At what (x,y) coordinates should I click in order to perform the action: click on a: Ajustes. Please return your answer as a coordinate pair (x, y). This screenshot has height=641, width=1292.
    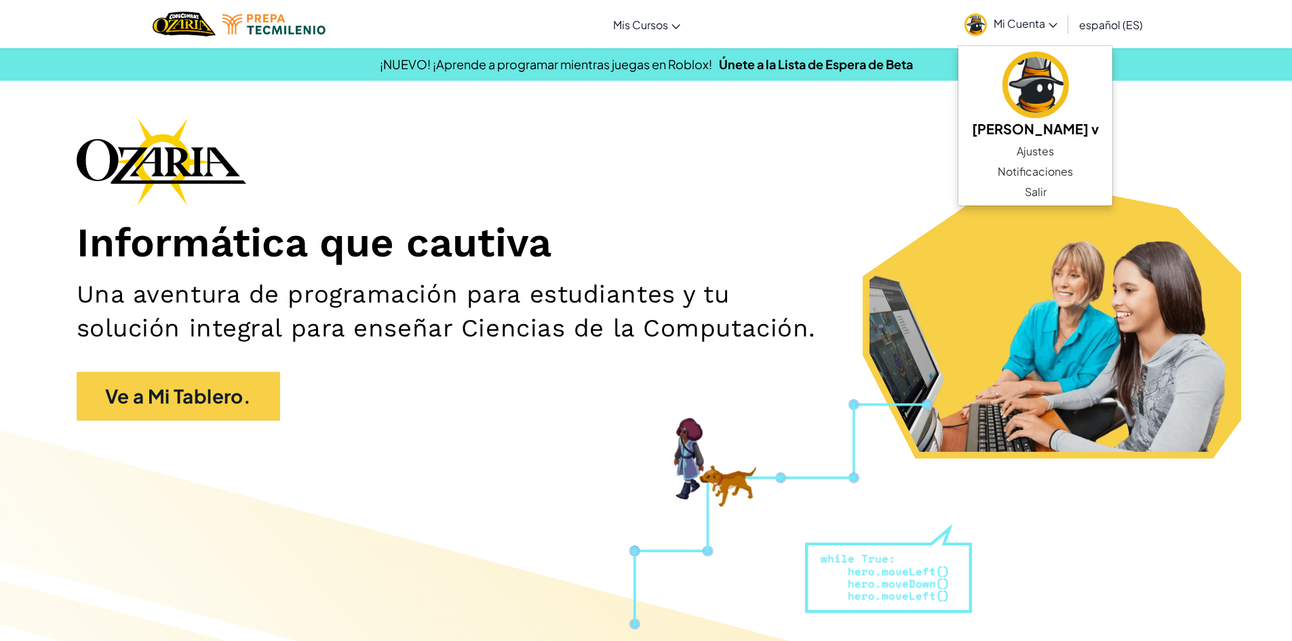
    Looking at the image, I should click on (1035, 151).